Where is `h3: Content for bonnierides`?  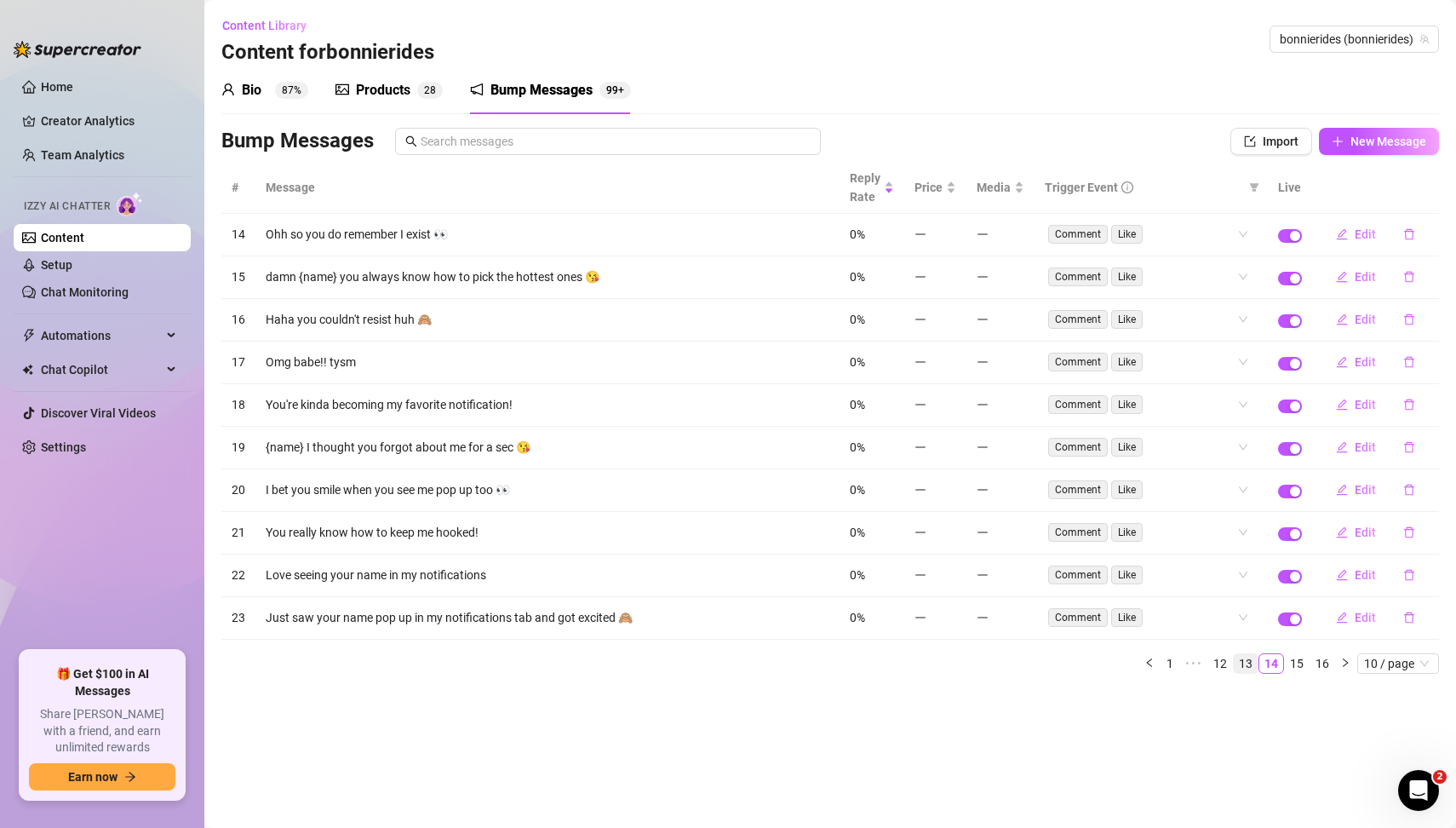 h3: Content for bonnierides is located at coordinates (328, 53).